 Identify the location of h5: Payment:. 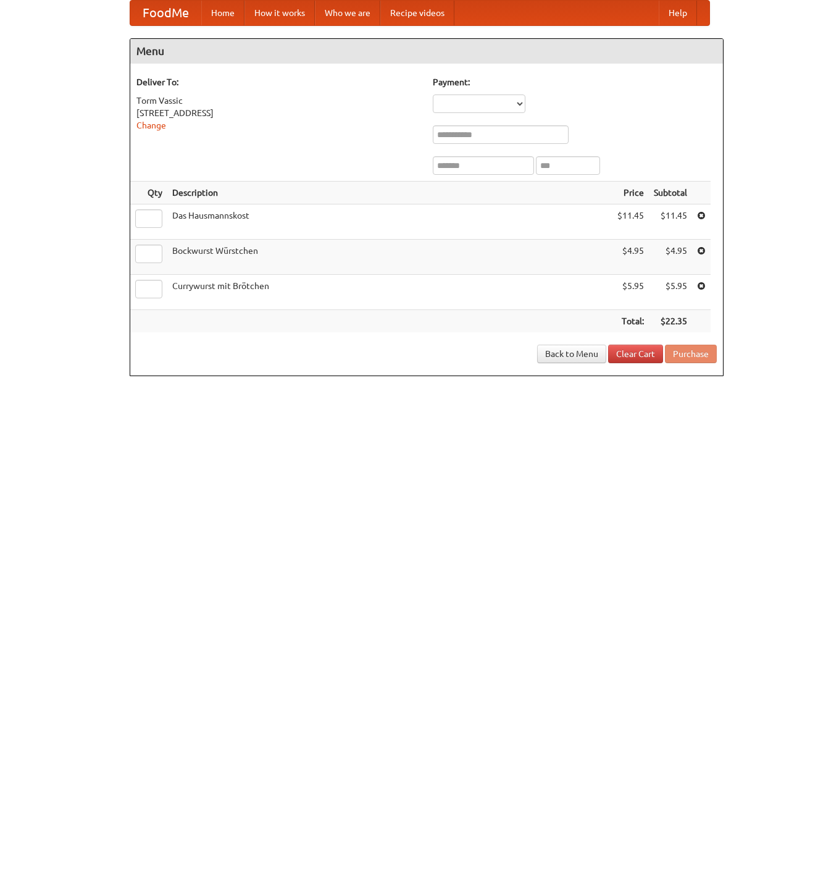
(575, 82).